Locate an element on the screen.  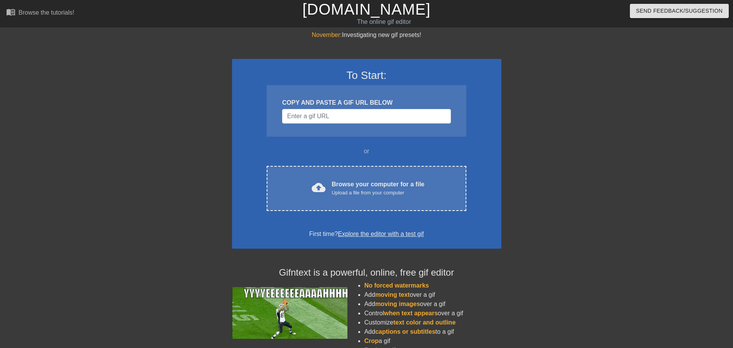
span: November: is located at coordinates (327, 35).